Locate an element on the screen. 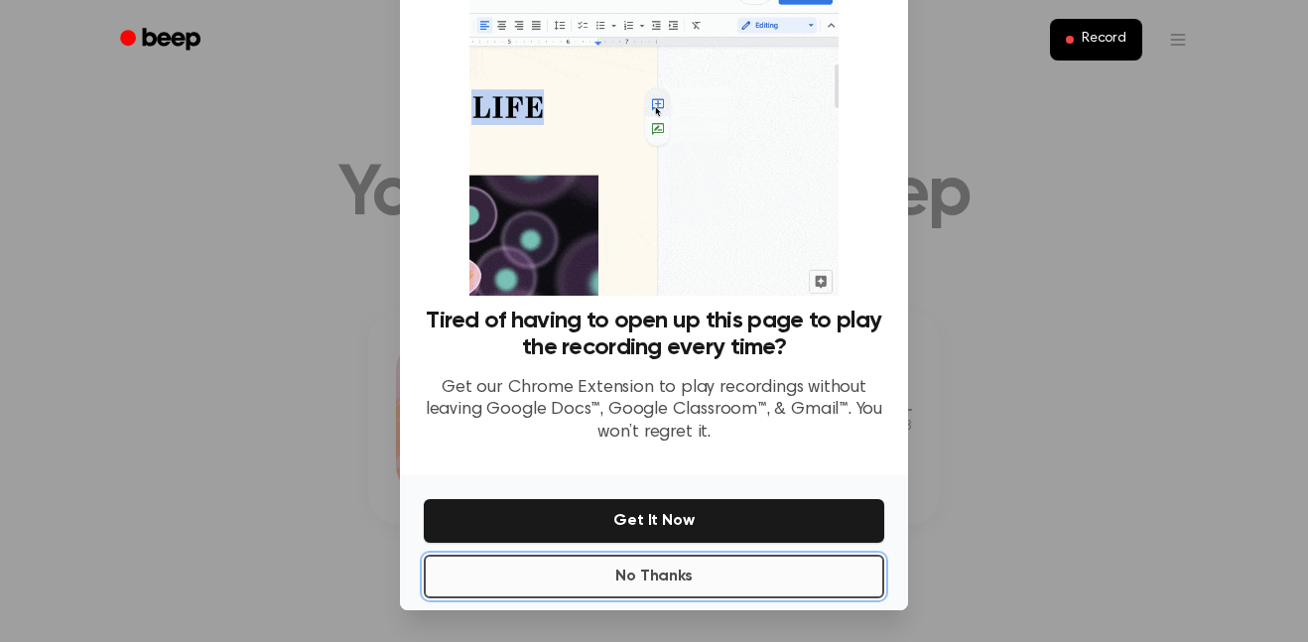 Image resolution: width=1308 pixels, height=642 pixels. button: Get It Now is located at coordinates (654, 521).